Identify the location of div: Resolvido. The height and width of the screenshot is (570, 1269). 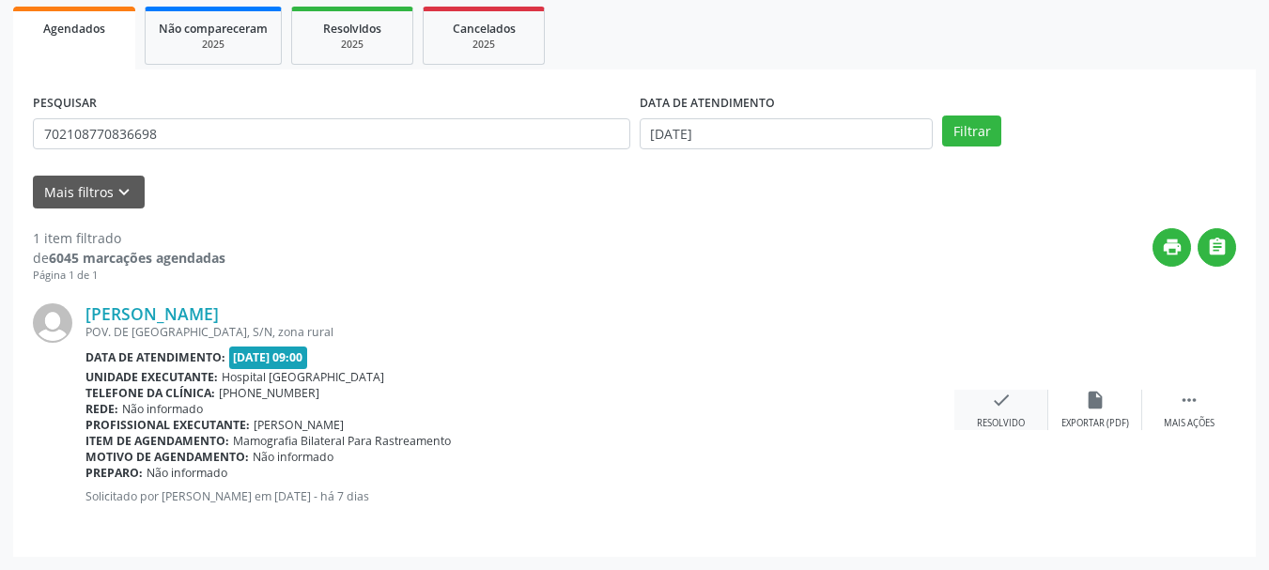
(1001, 424).